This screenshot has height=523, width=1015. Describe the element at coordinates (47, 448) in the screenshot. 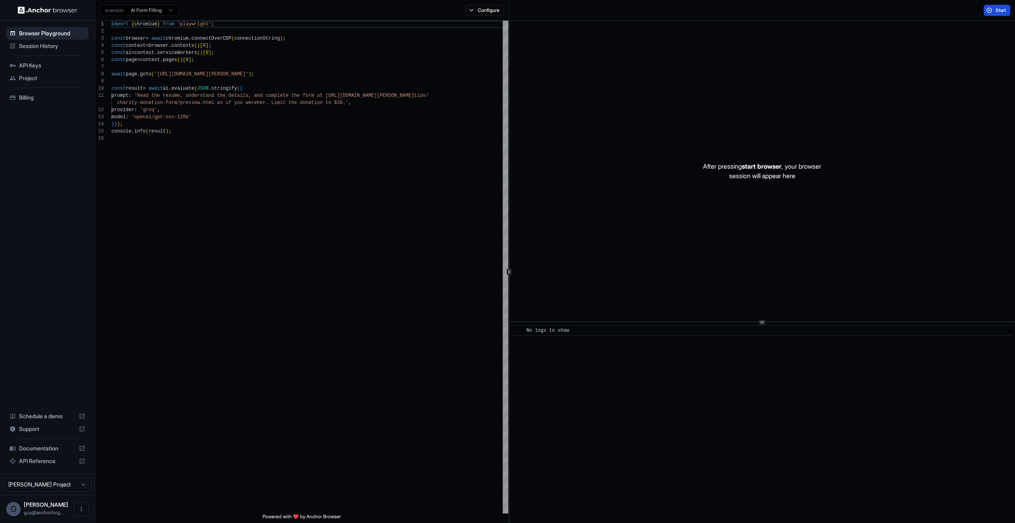

I see `div: Documentation` at that location.